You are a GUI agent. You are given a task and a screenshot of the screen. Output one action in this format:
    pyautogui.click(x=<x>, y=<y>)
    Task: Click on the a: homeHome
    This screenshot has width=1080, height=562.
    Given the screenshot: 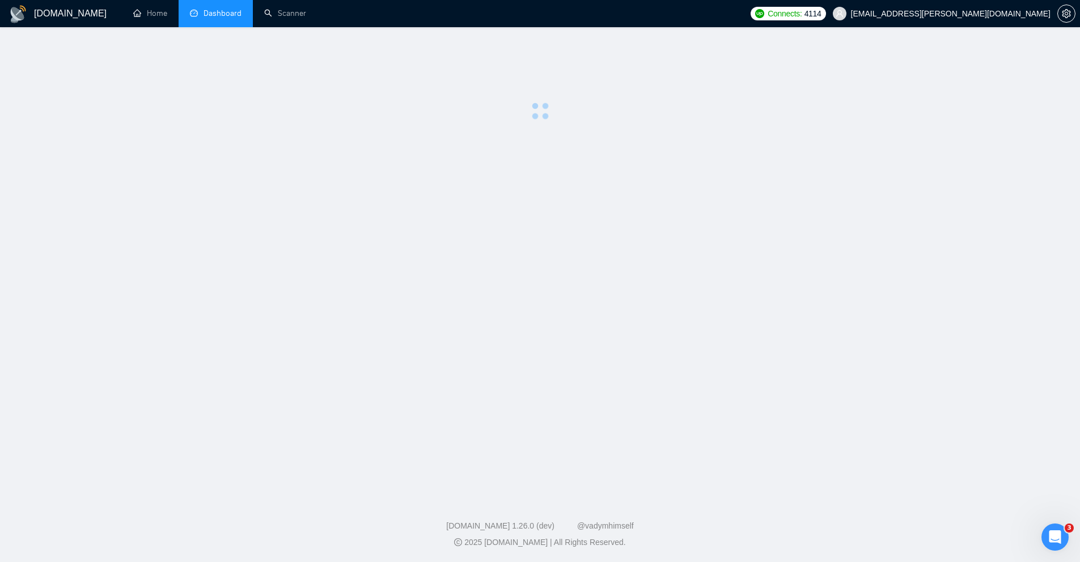 What is the action you would take?
    pyautogui.click(x=150, y=13)
    